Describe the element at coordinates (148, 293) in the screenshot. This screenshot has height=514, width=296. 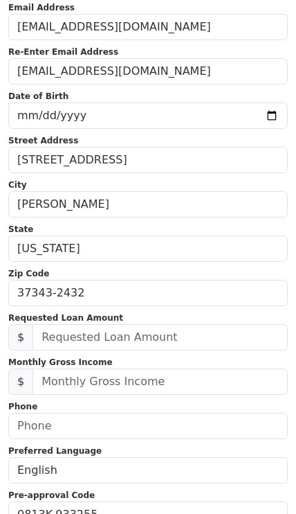
I see `input: Zip Code` at that location.